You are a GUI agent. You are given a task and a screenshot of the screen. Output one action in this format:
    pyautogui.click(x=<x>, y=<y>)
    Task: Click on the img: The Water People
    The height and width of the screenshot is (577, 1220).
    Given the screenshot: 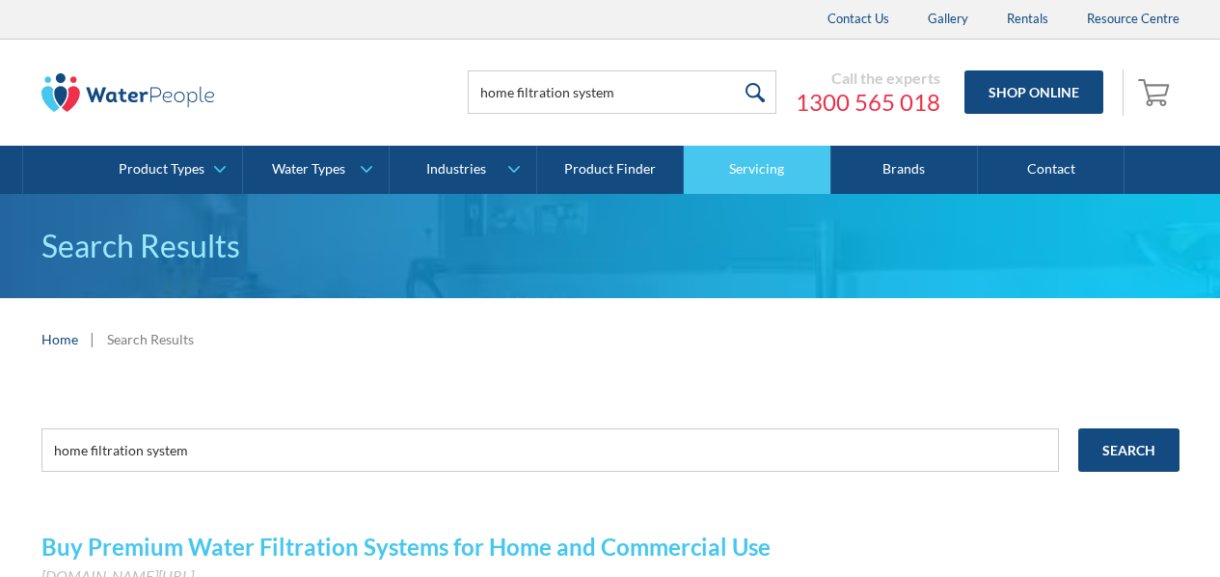 What is the action you would take?
    pyautogui.click(x=128, y=93)
    